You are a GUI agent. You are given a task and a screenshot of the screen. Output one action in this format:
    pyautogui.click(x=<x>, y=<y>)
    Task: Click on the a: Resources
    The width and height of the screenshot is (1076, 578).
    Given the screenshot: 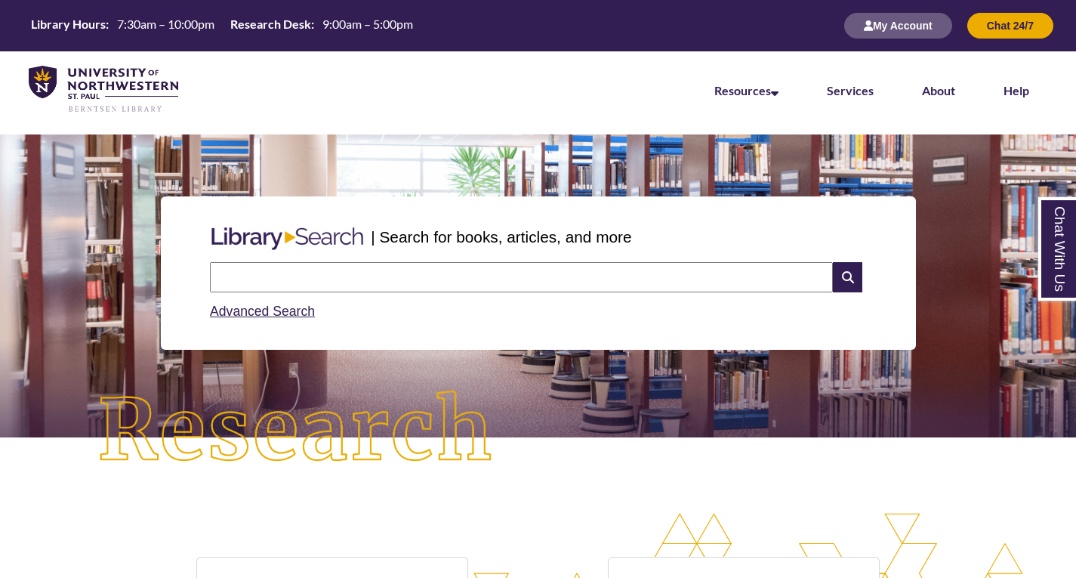 What is the action you would take?
    pyautogui.click(x=746, y=90)
    